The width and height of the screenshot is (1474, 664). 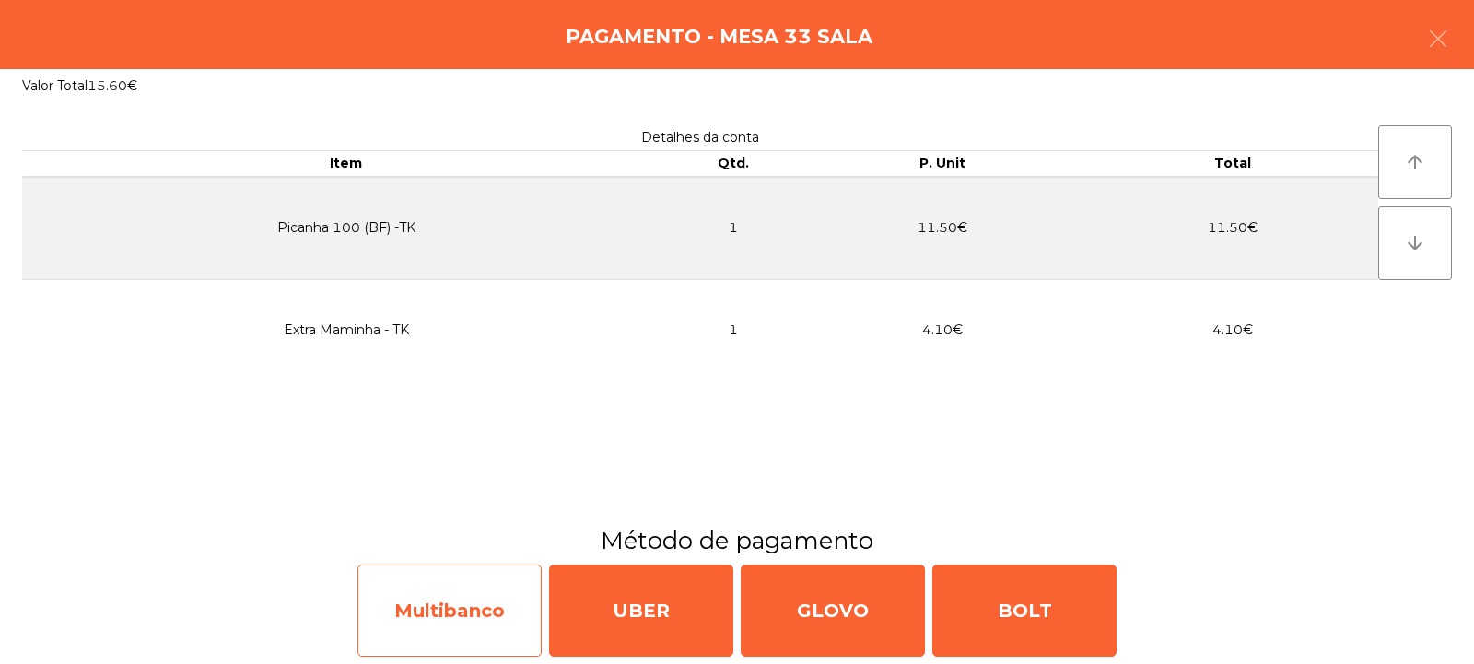 I want to click on td: Picanha 100 (BF) -TK, so click(x=346, y=228).